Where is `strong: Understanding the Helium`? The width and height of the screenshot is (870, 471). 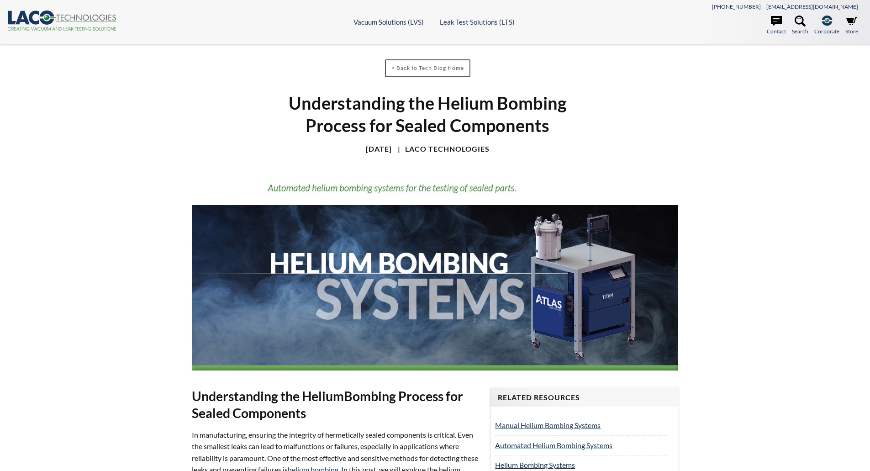
strong: Understanding the Helium is located at coordinates (268, 396).